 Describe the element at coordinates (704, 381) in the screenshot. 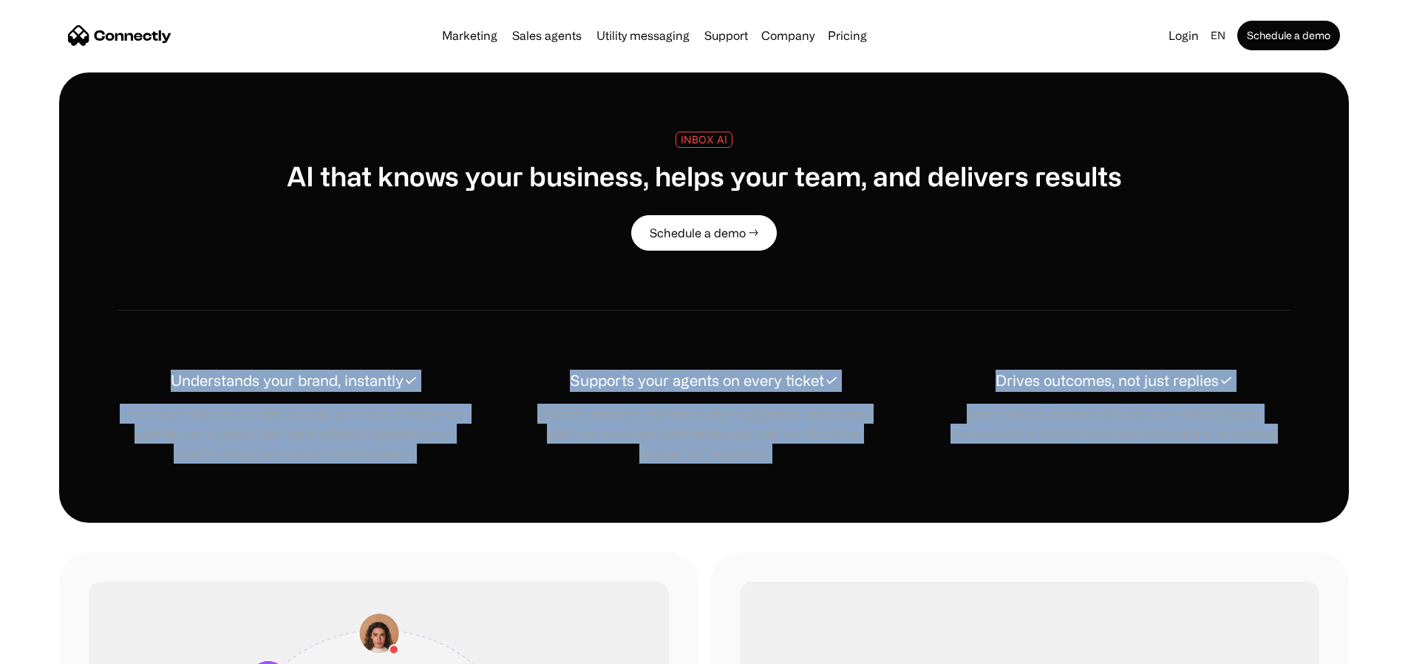

I see `h1: Supports your agents on every ticket✓` at that location.